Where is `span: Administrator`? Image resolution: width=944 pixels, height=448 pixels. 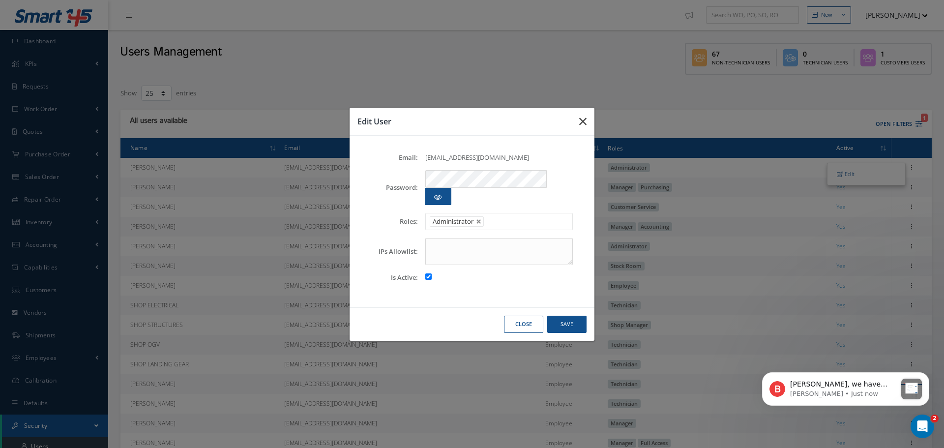 span: Administrator is located at coordinates (453, 221).